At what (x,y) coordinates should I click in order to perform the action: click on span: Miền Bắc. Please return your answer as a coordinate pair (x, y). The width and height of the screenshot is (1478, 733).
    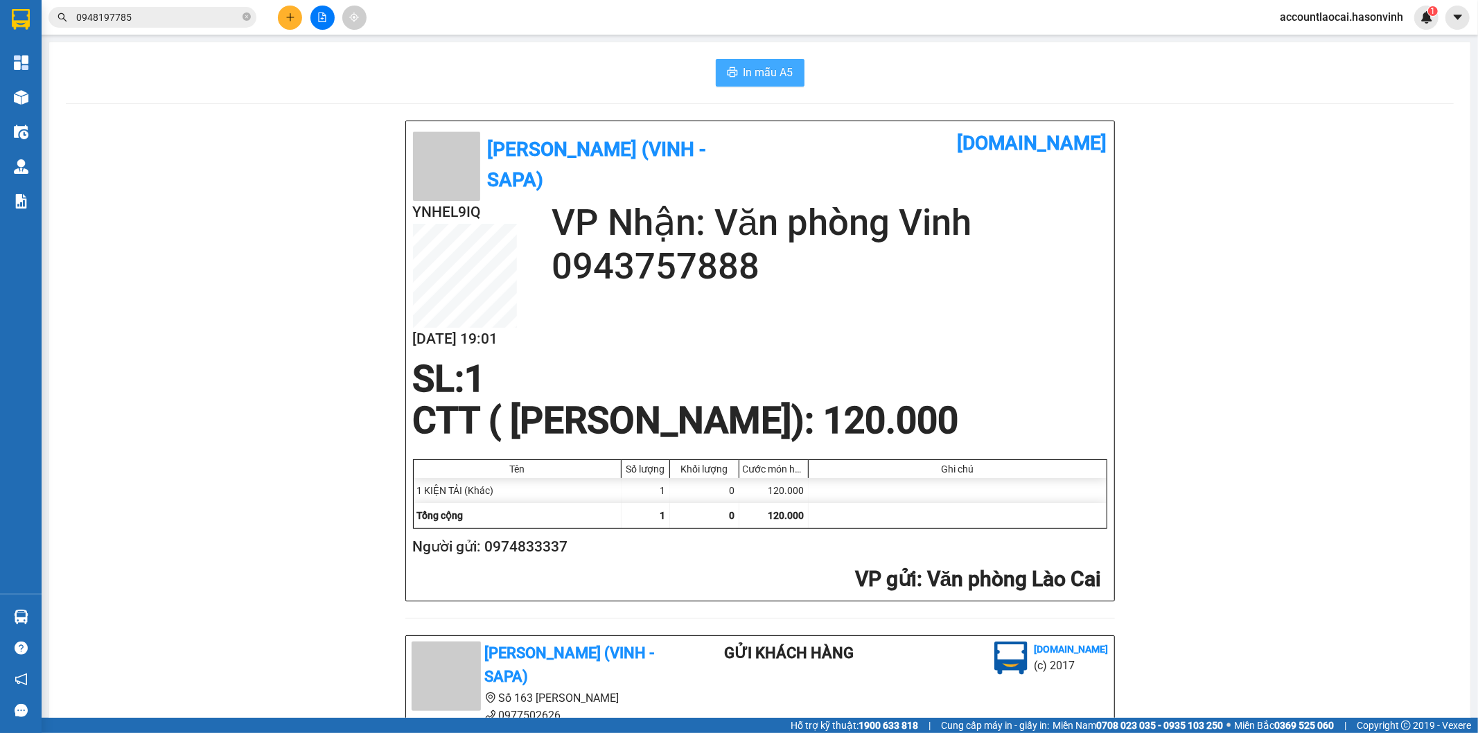
    Looking at the image, I should click on (1284, 726).